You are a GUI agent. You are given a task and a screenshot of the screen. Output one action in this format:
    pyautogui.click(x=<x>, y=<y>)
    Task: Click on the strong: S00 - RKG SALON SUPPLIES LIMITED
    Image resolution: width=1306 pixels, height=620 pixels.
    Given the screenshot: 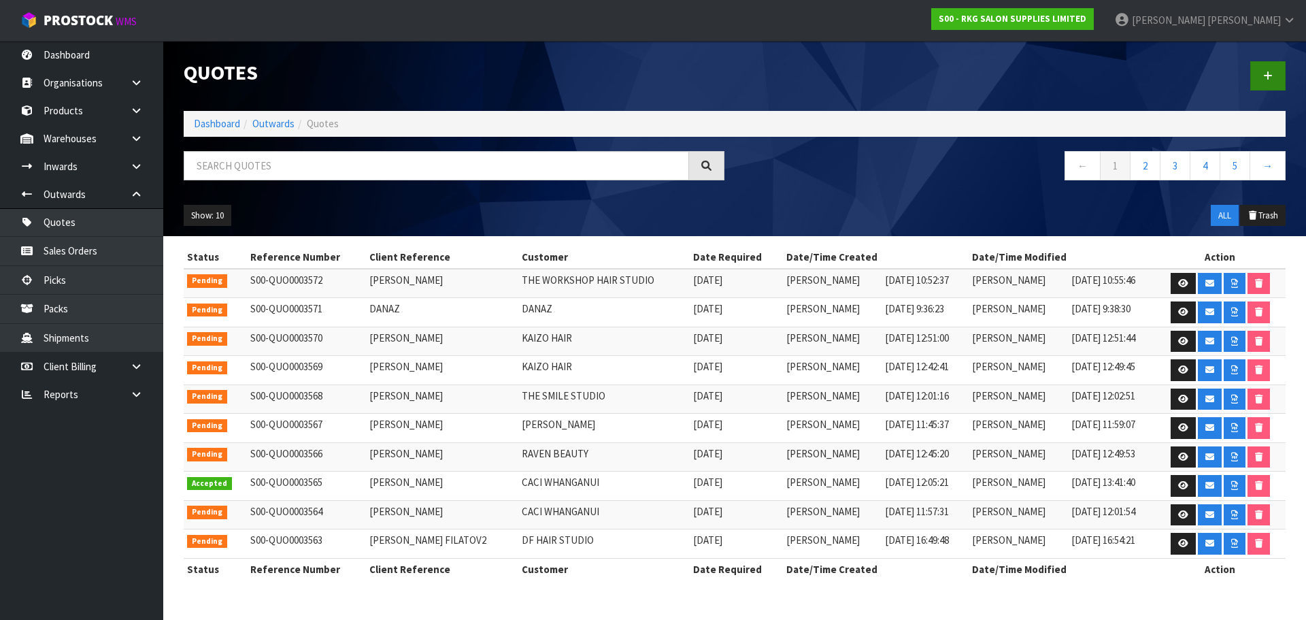 What is the action you would take?
    pyautogui.click(x=1012, y=18)
    